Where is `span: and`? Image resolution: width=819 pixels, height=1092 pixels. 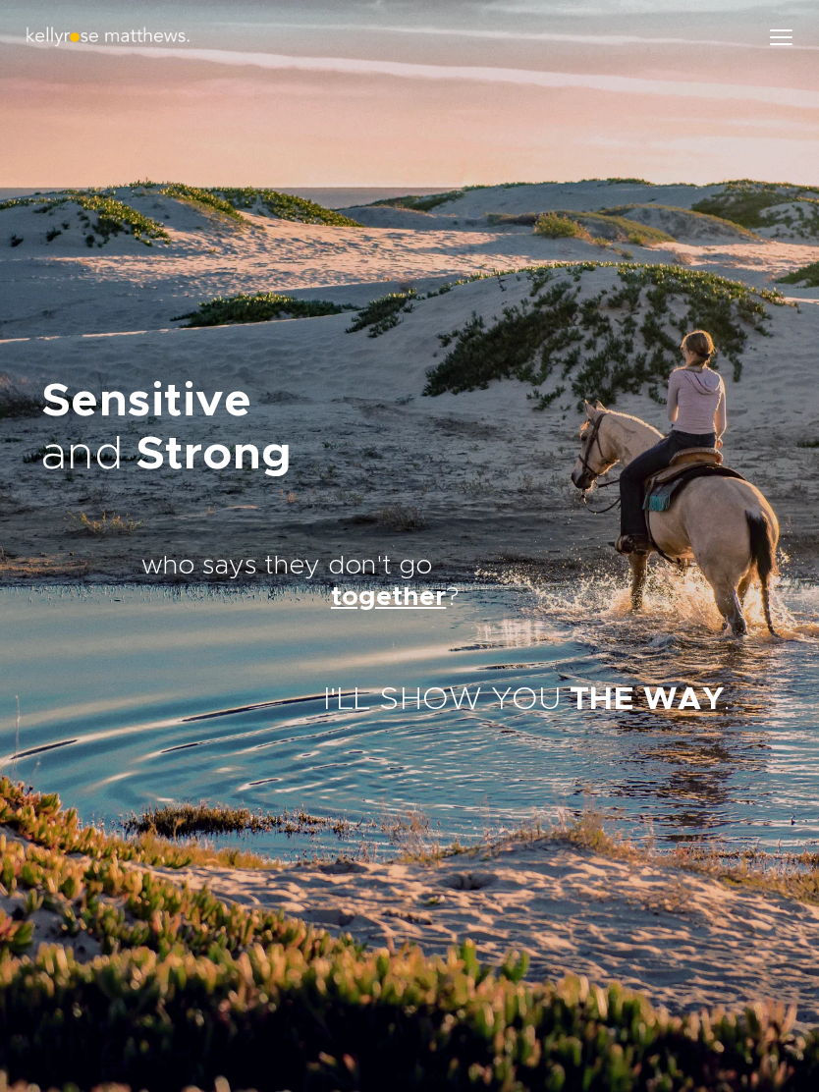 span: and is located at coordinates (82, 455).